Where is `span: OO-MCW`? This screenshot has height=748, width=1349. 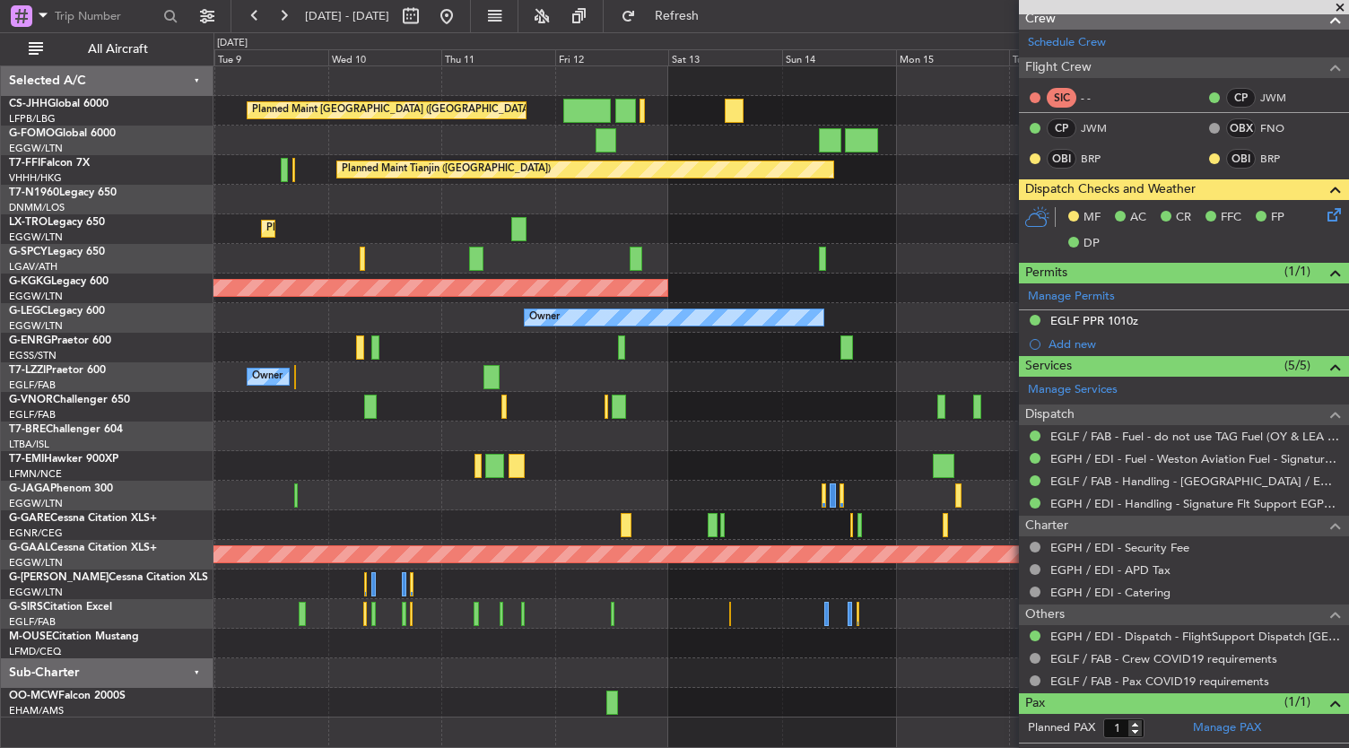 span: OO-MCW is located at coordinates (33, 696).